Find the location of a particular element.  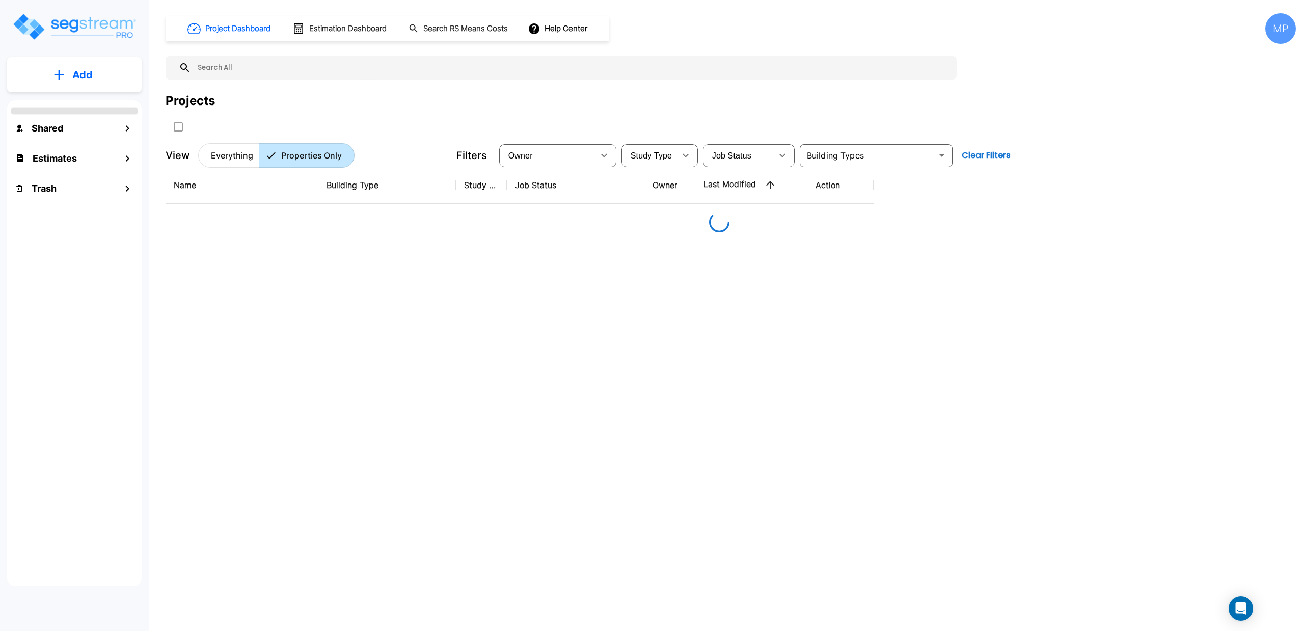

p: Everything is located at coordinates (232, 155).